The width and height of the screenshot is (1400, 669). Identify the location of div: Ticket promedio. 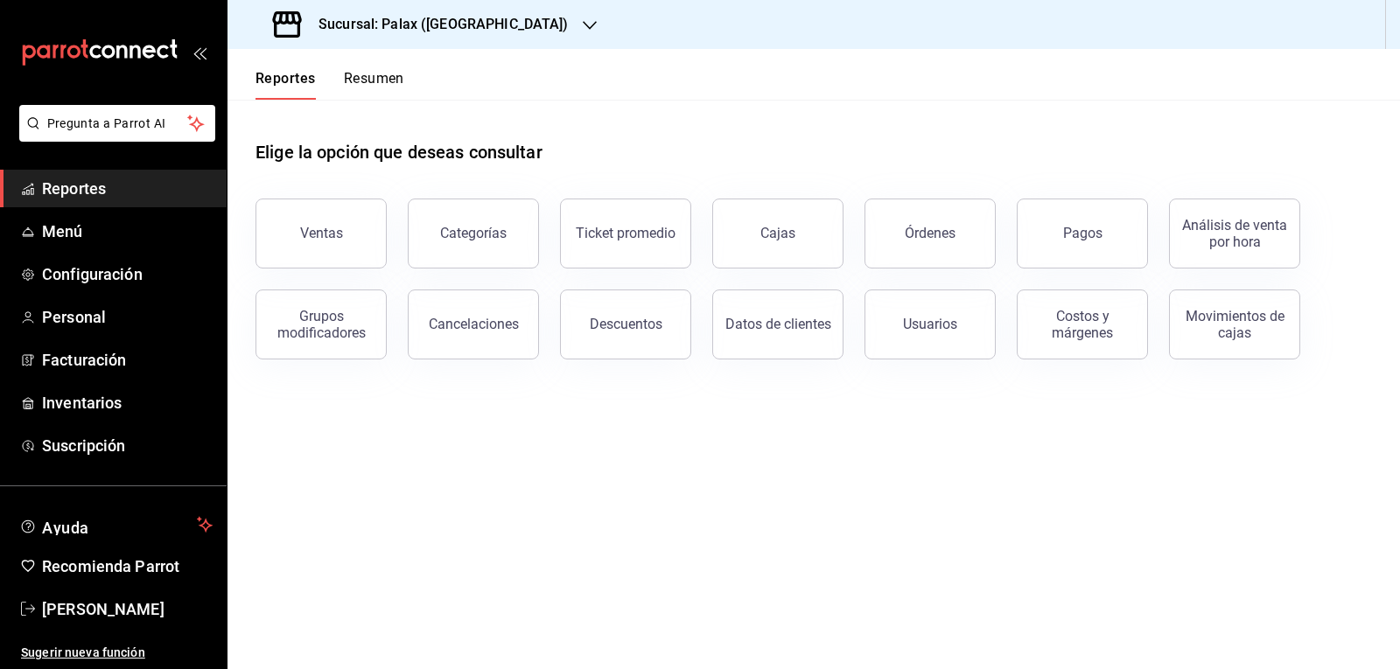
(625, 233).